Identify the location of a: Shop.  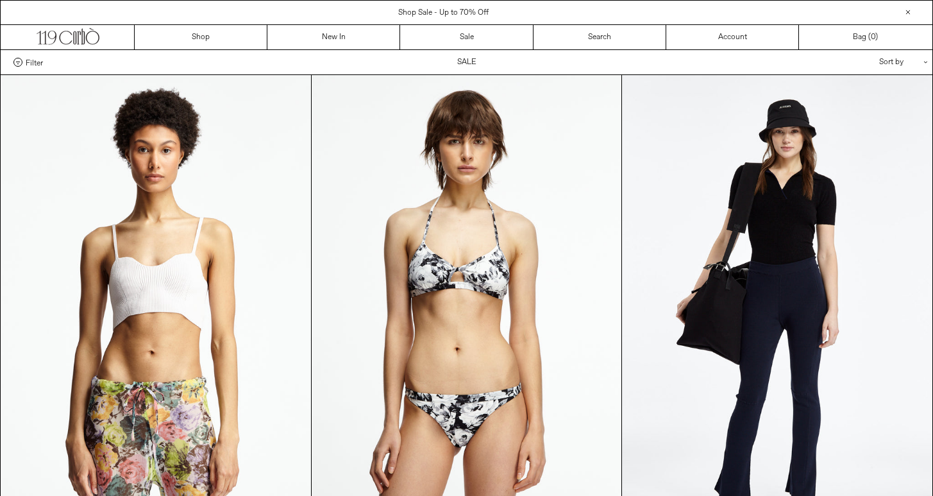
(201, 37).